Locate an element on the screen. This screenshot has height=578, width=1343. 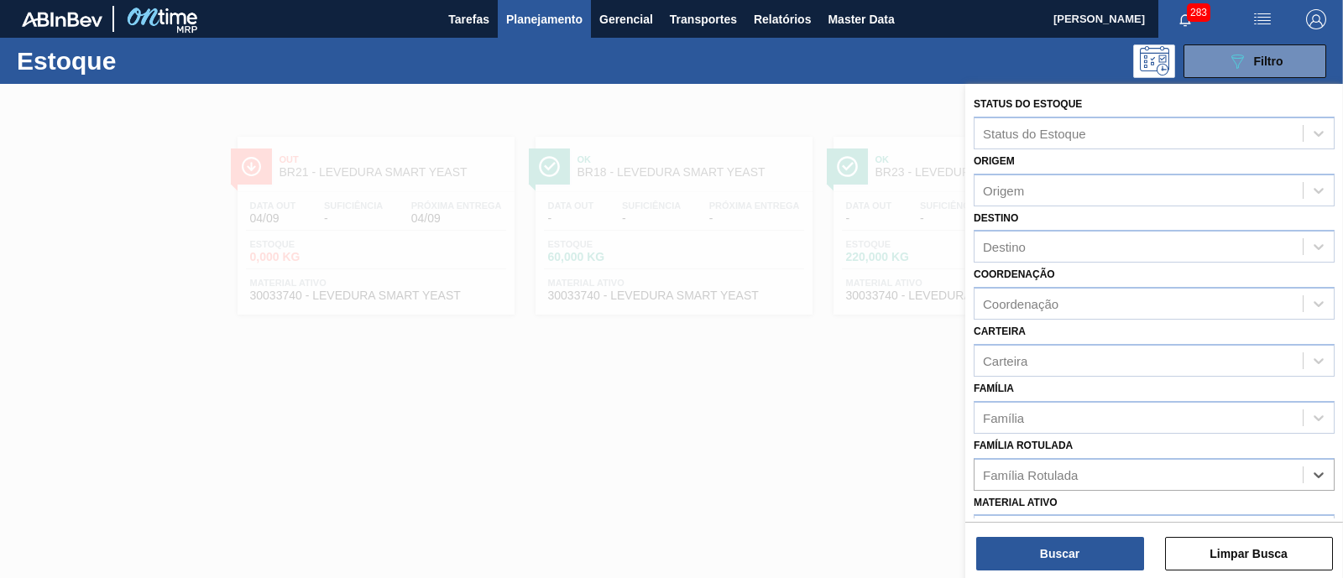
label: Origem is located at coordinates (994, 161).